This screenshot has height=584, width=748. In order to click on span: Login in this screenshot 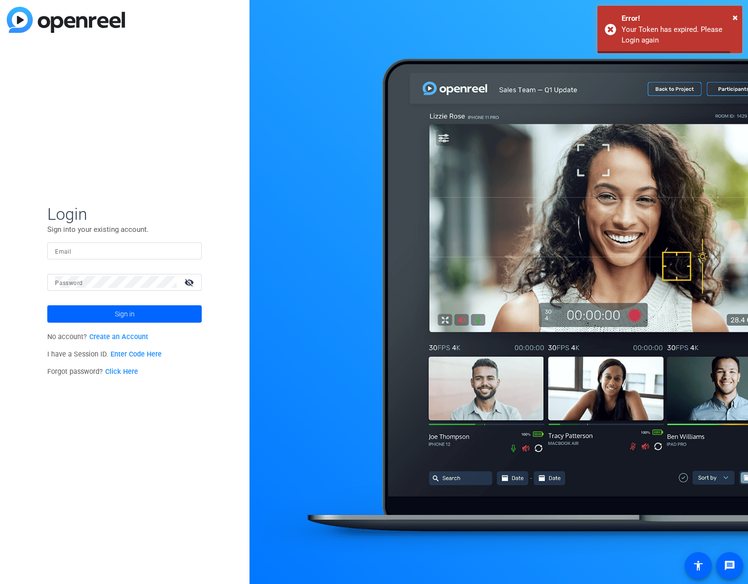, I will do `click(125, 214)`.